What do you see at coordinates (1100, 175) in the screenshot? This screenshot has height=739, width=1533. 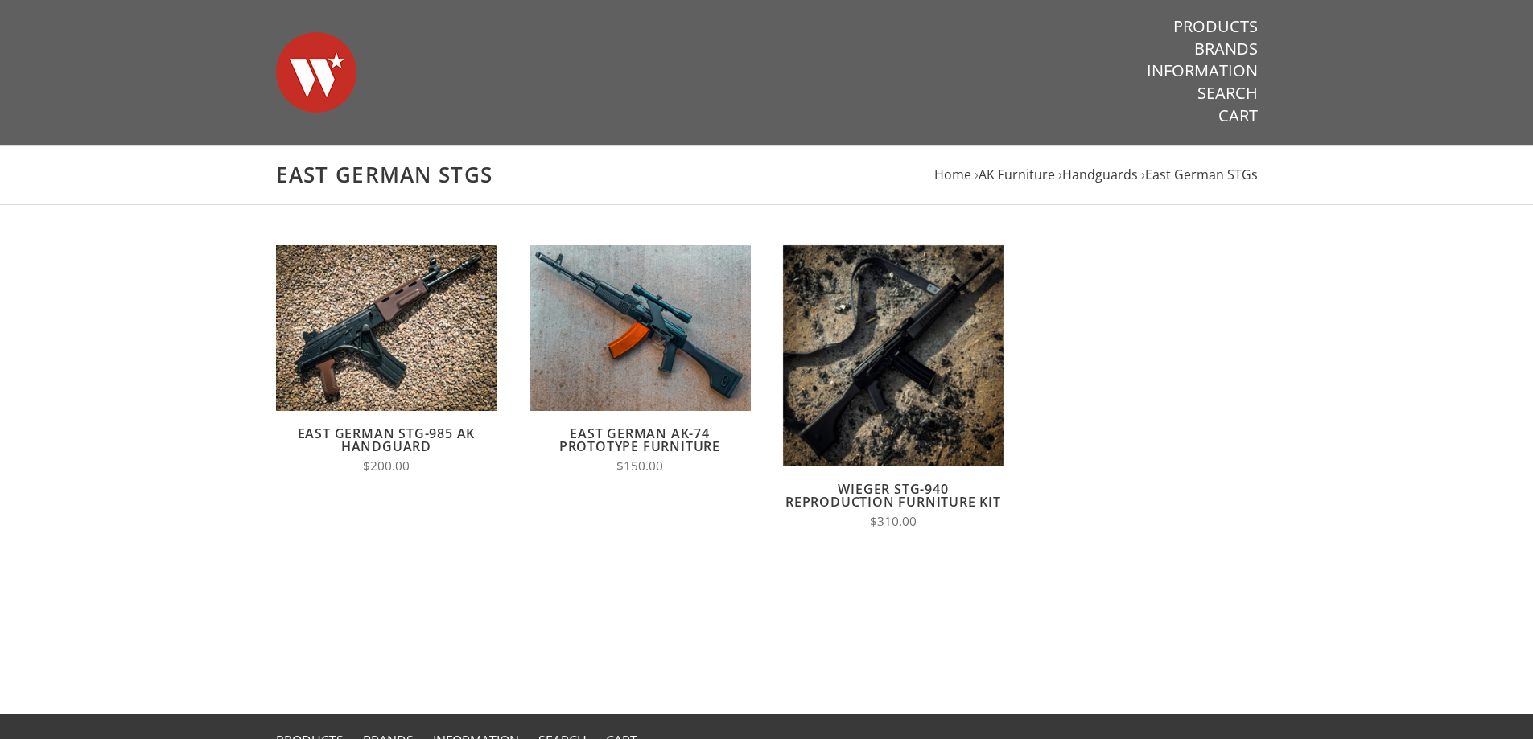 I see `span: Handguards` at bounding box center [1100, 175].